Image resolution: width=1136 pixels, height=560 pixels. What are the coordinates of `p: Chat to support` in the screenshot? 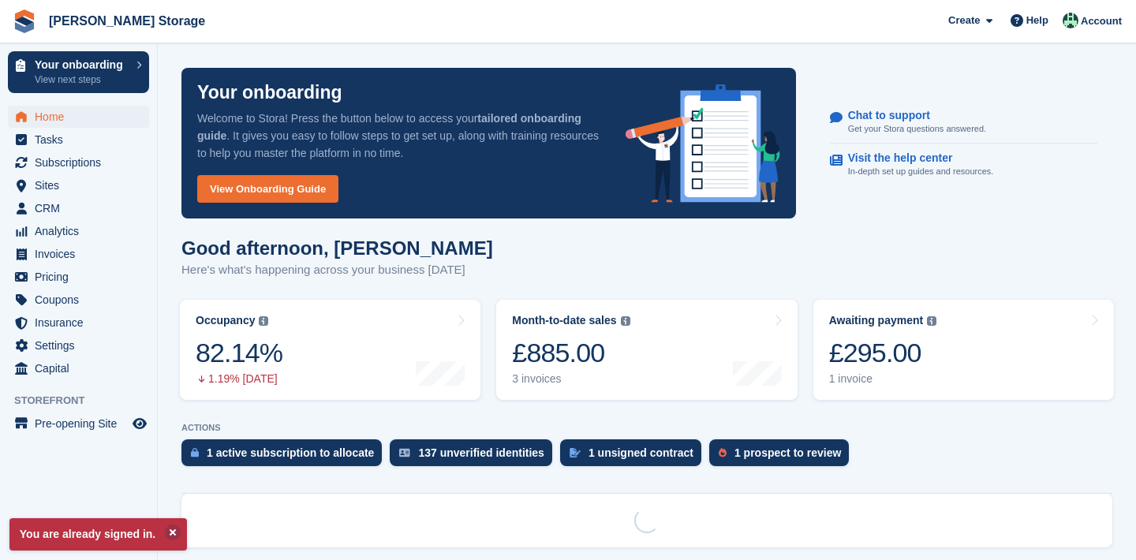 It's located at (910, 115).